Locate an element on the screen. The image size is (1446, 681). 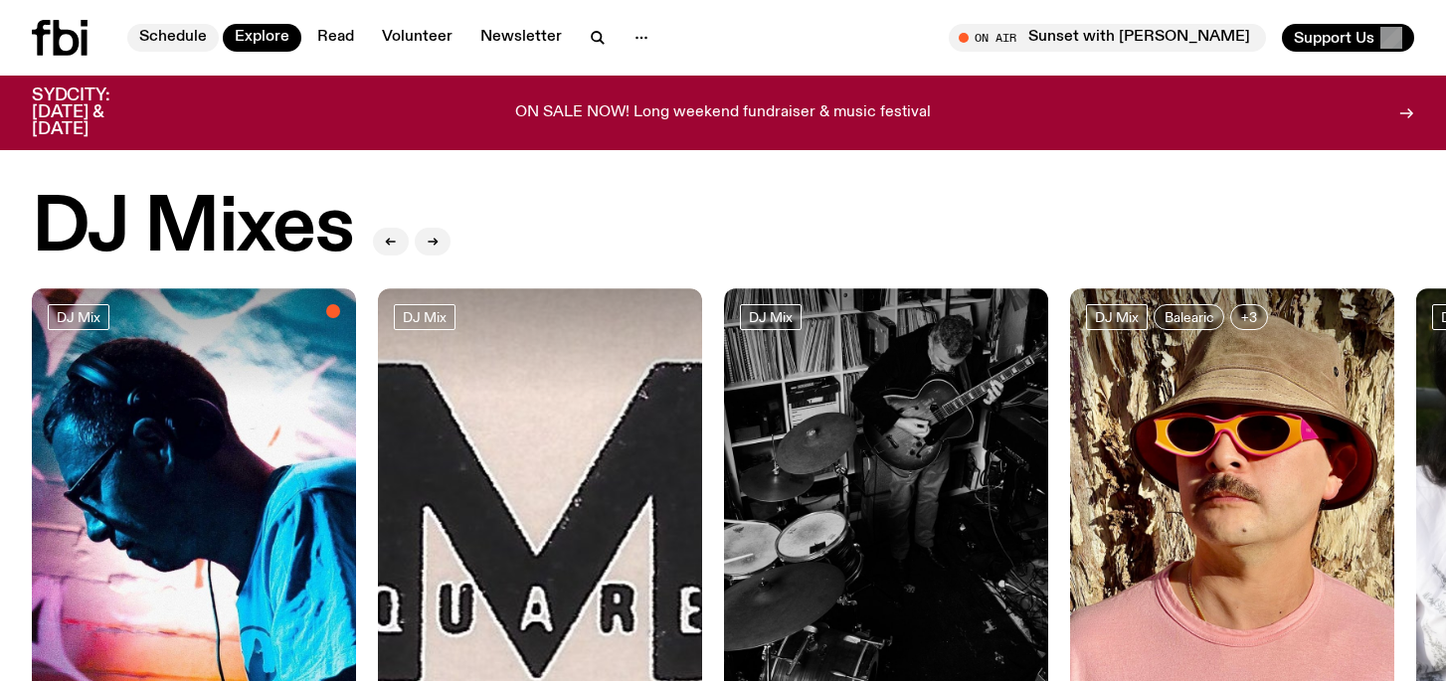
a: Volunteer is located at coordinates (417, 38).